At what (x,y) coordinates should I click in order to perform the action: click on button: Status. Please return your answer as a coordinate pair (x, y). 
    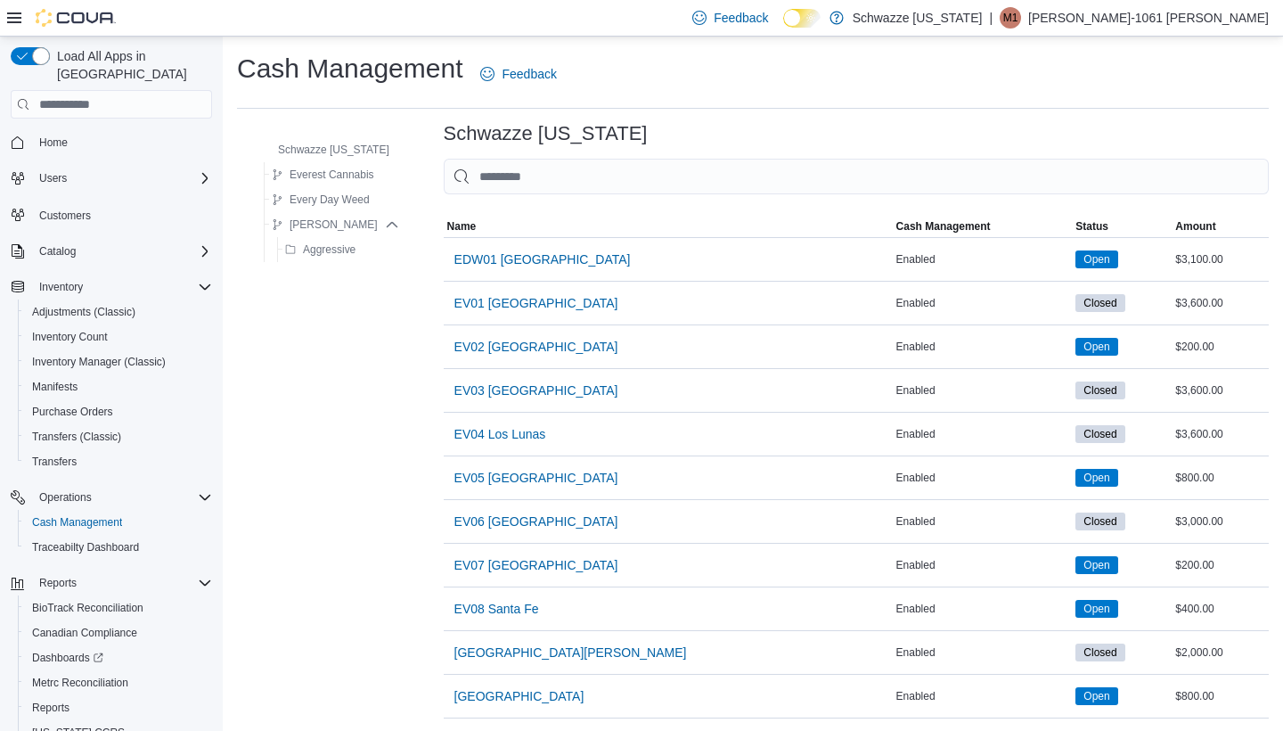
    Looking at the image, I should click on (1122, 226).